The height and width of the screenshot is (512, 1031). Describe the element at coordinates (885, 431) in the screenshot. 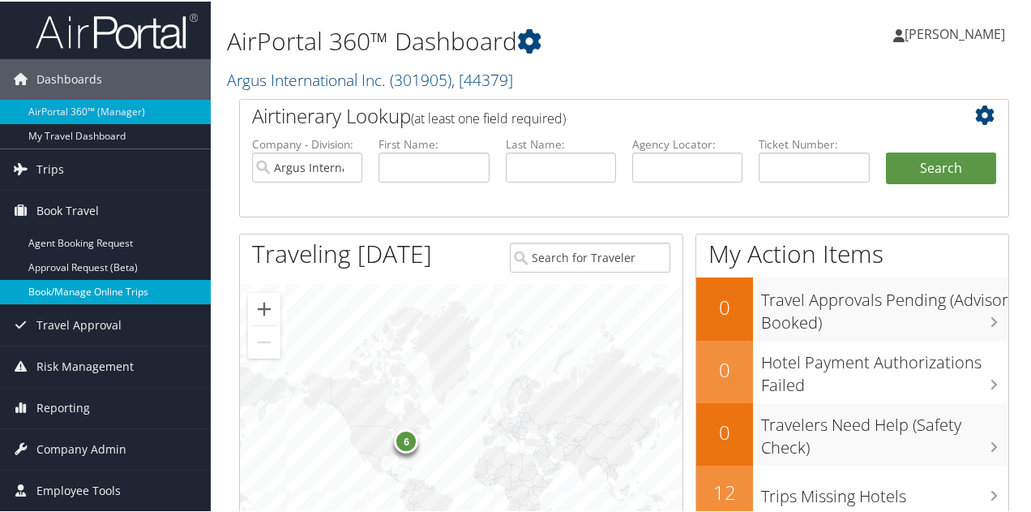

I see `h3: Travelers Need Help (Safety Check)` at that location.